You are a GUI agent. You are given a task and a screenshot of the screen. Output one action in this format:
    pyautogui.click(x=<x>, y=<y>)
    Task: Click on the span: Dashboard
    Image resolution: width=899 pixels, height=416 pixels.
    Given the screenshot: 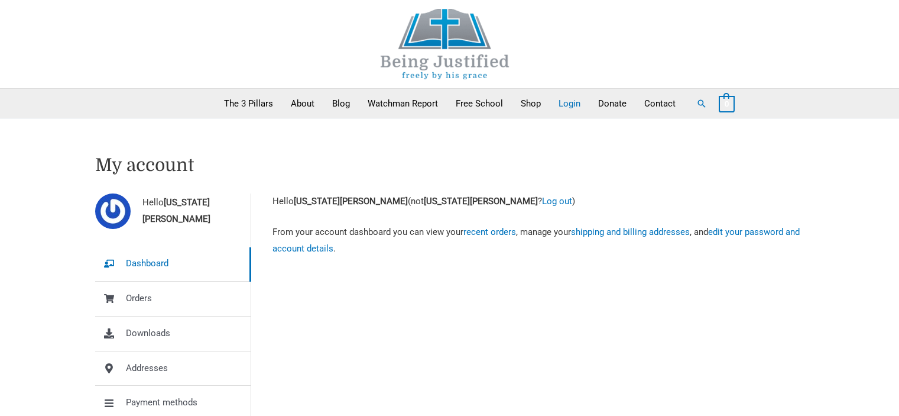 What is the action you would take?
    pyautogui.click(x=147, y=264)
    